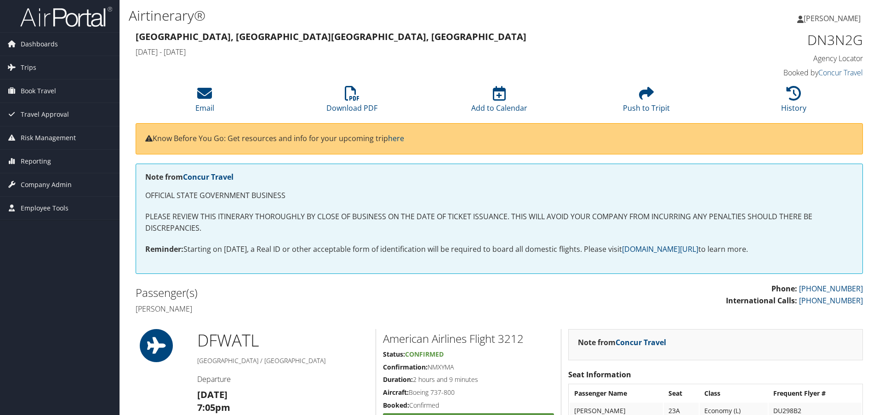 The height and width of the screenshot is (415, 879). What do you see at coordinates (396, 405) in the screenshot?
I see `strong: Booked:` at bounding box center [396, 405].